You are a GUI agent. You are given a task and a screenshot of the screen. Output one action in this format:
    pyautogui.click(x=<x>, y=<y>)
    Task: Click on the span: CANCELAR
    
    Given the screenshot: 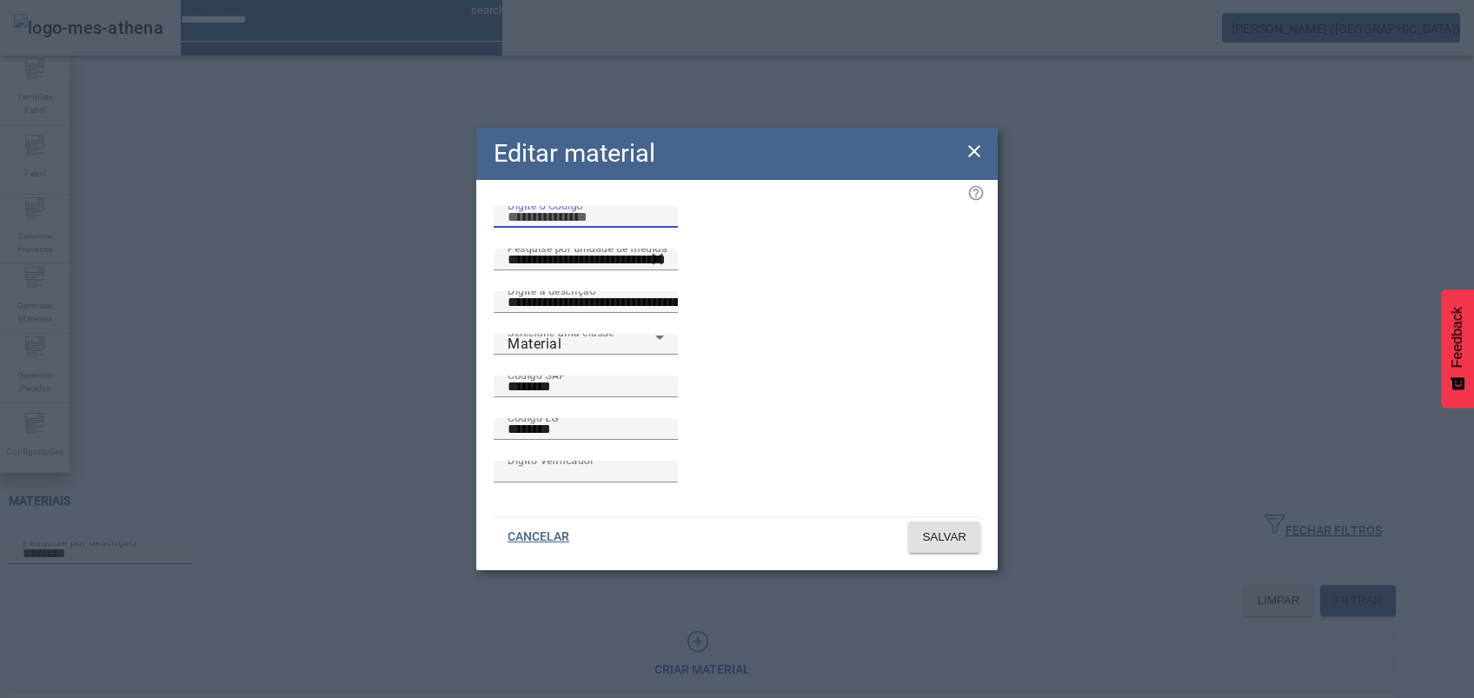 What is the action you would take?
    pyautogui.click(x=538, y=537)
    